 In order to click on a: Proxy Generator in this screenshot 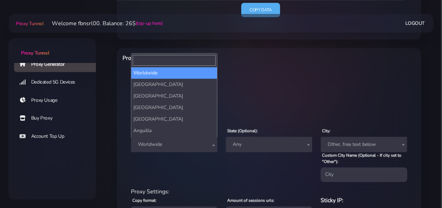, I will do `click(58, 64)`.